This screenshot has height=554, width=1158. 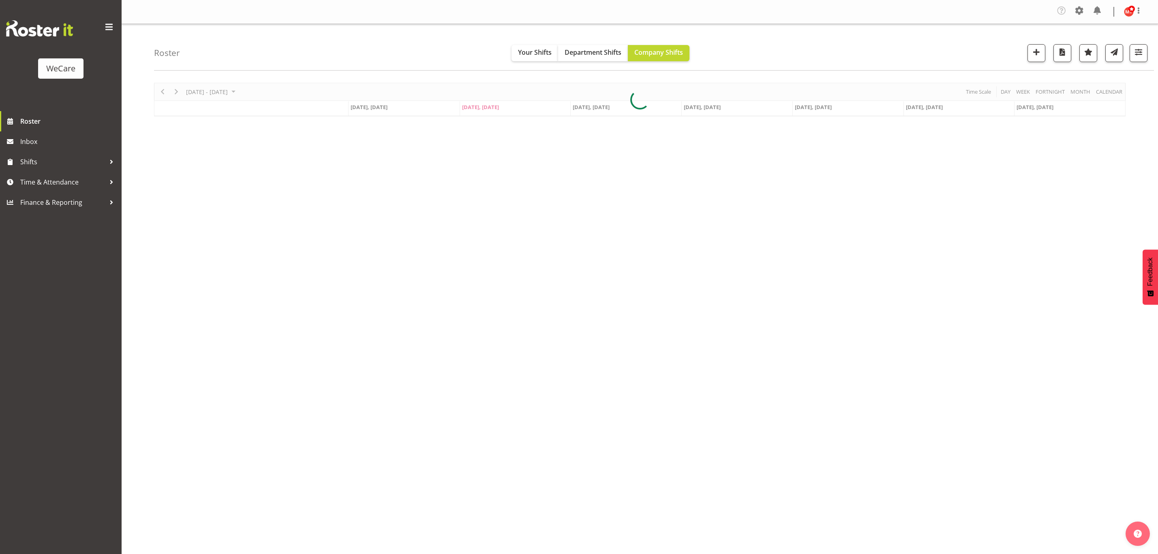 What do you see at coordinates (593, 53) in the screenshot?
I see `button: Department Shifts` at bounding box center [593, 53].